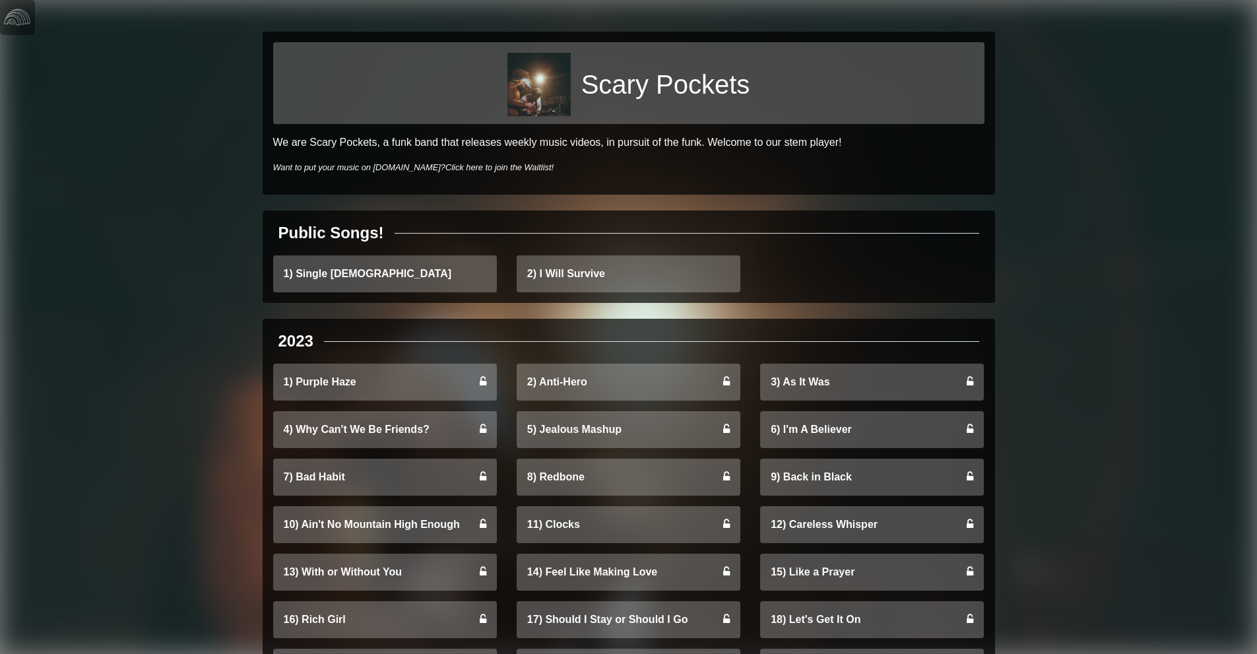  I want to click on a: 3) As It Was, so click(871, 382).